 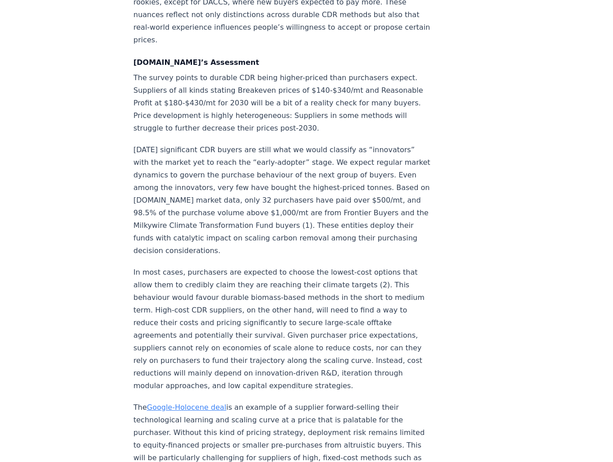 What do you see at coordinates (186, 407) in the screenshot?
I see `a: Google-Holocene deal` at bounding box center [186, 407].